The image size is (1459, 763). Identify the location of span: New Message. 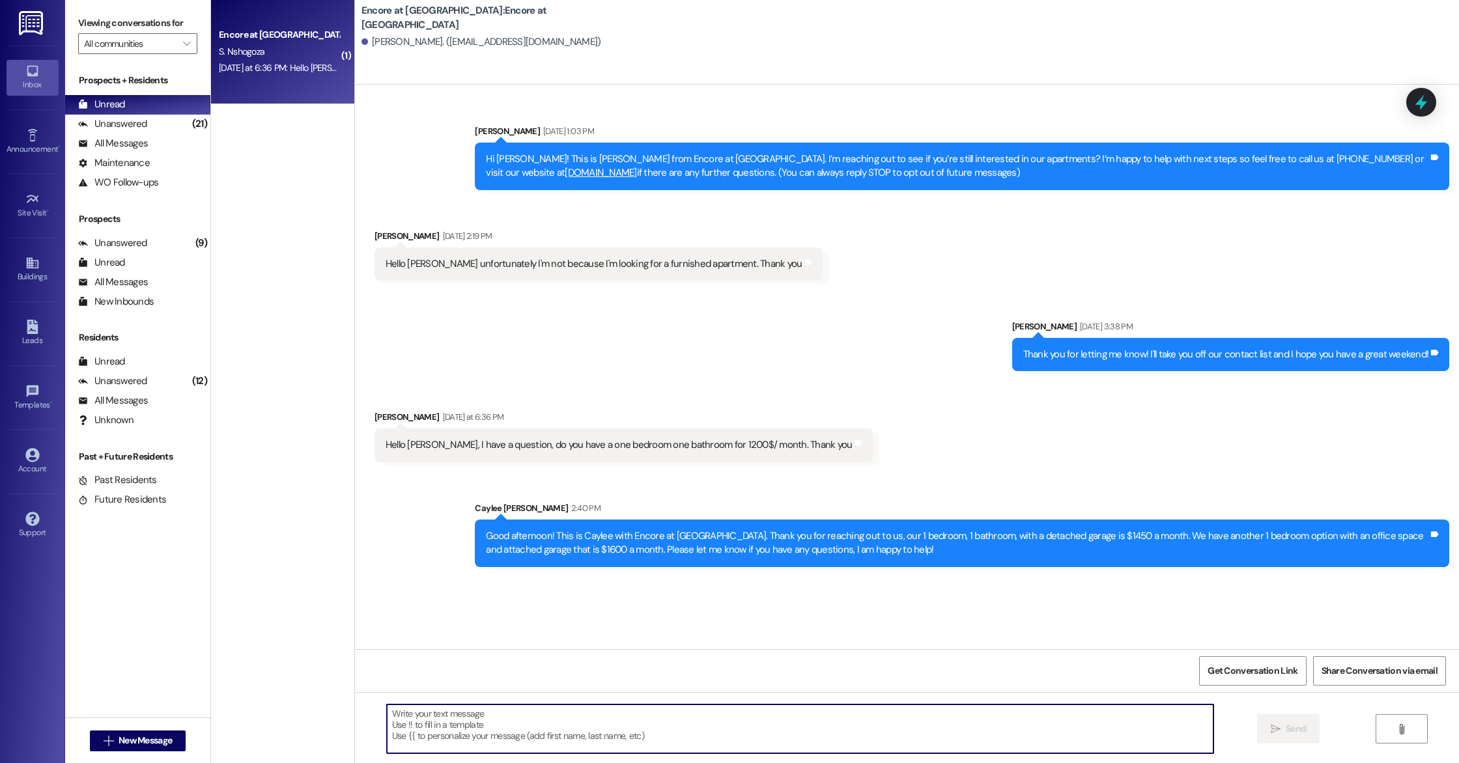
(145, 741).